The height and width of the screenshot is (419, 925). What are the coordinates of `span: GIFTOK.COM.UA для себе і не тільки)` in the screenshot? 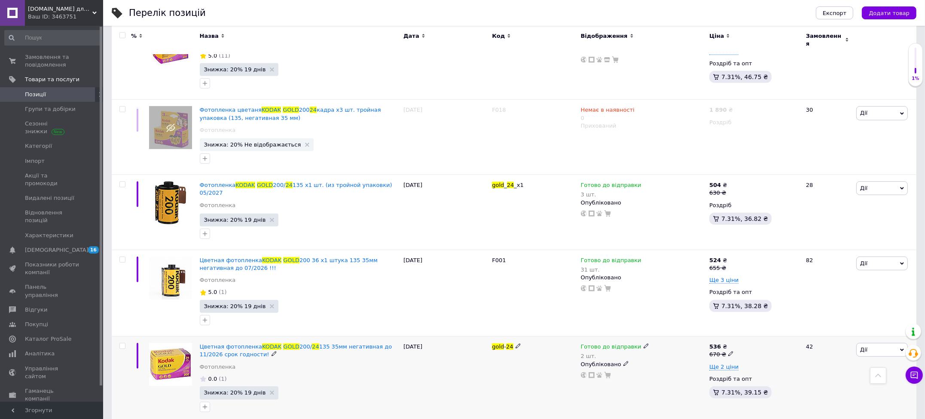 It's located at (60, 9).